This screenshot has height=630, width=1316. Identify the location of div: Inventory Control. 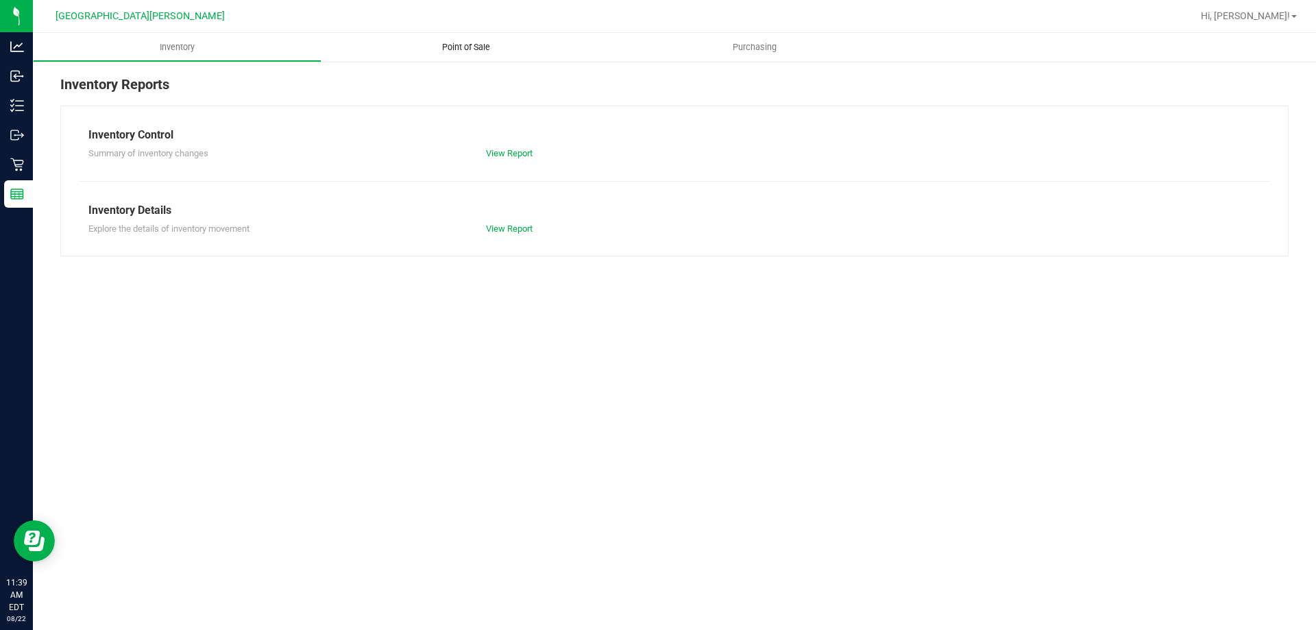
(675, 135).